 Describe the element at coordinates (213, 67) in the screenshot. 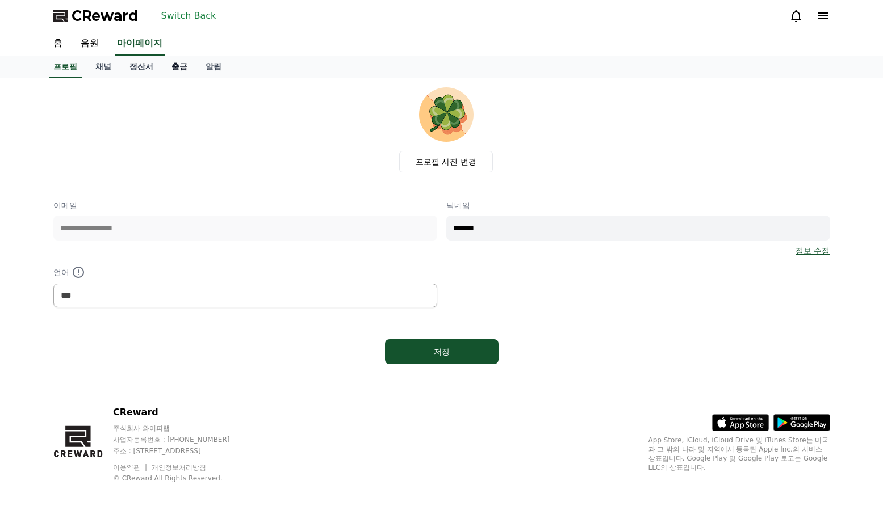

I see `a: 알림` at that location.